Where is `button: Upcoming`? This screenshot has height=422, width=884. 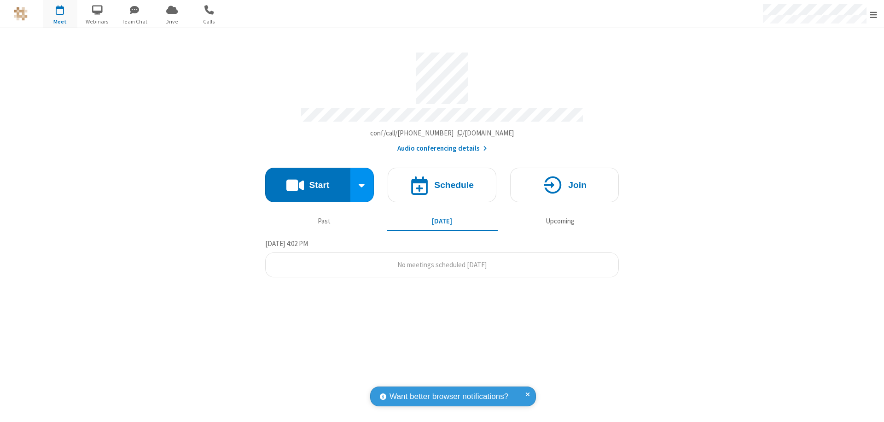
button: Upcoming is located at coordinates (560, 221).